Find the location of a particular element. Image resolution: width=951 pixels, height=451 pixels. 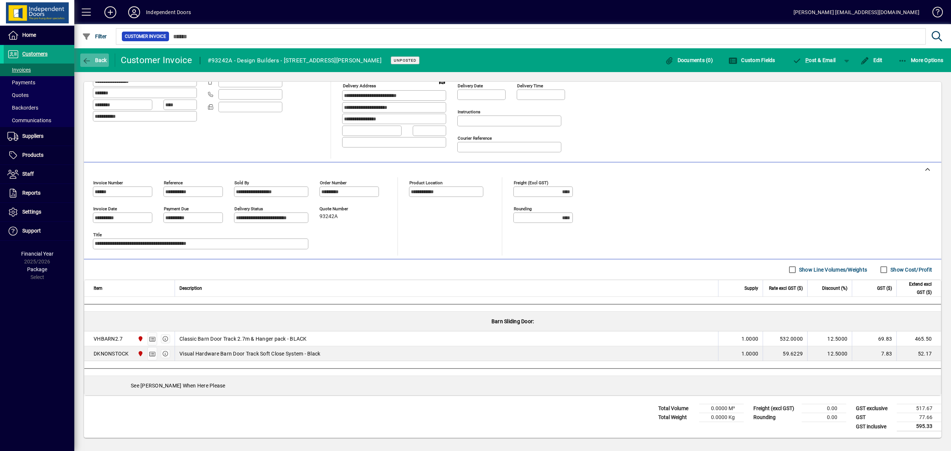

mat-label: Rounding is located at coordinates (523, 209).